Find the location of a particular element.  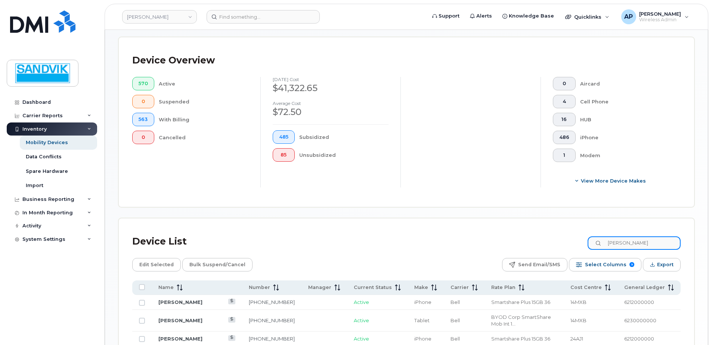

span: Rate Plan is located at coordinates (503, 287).